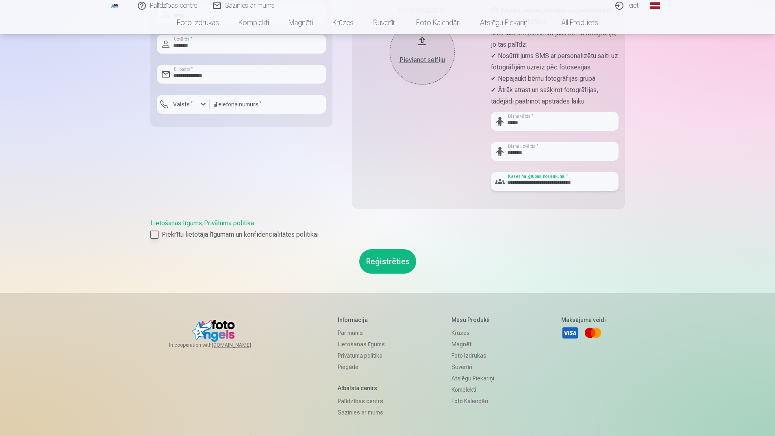 This screenshot has height=436, width=775. What do you see at coordinates (361, 388) in the screenshot?
I see `h5: Atbalsta centrs` at bounding box center [361, 388].